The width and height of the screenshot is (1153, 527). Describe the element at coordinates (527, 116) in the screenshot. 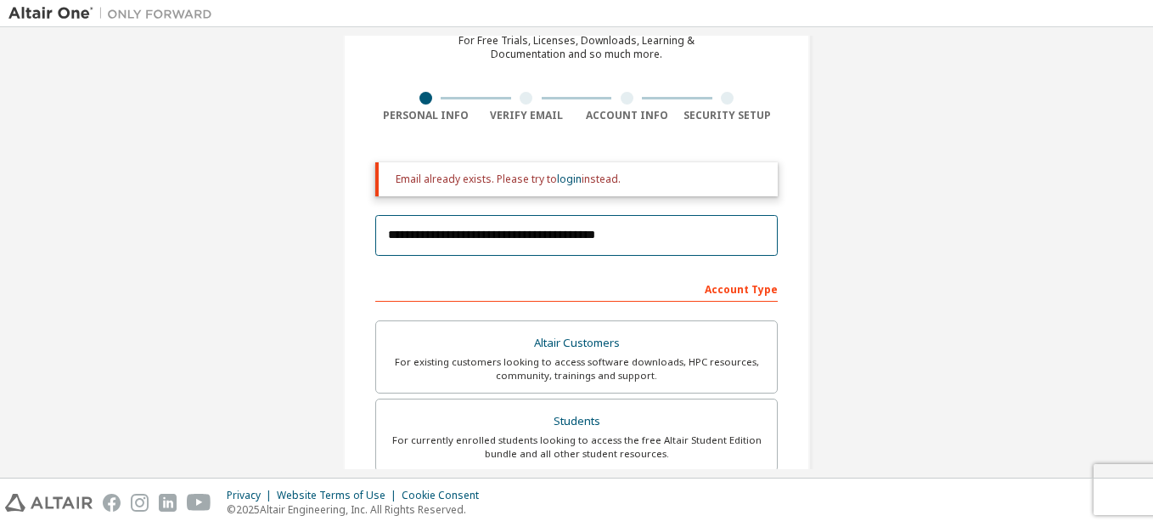

I see `div: Verify Email` at that location.